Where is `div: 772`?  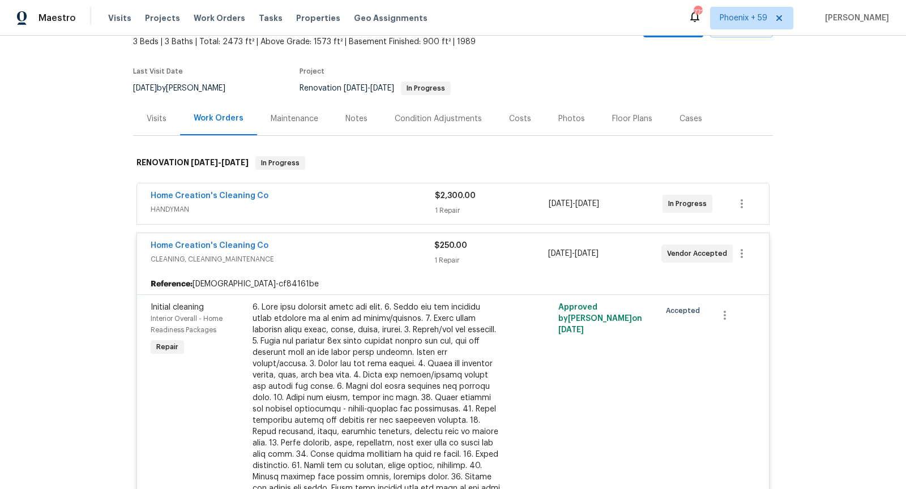
div: 772 is located at coordinates (697, 12).